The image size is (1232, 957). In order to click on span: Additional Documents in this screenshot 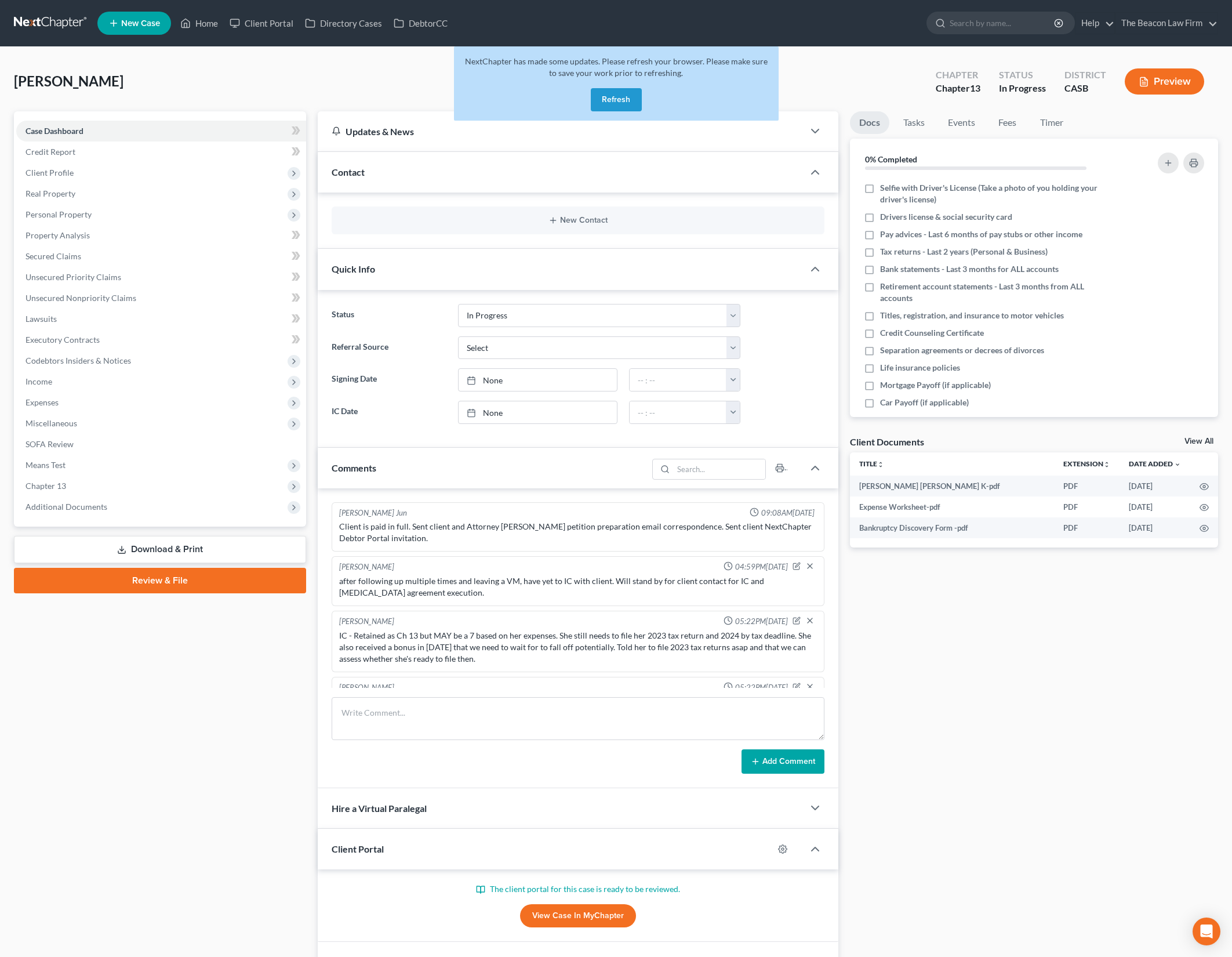, I will do `click(66, 506)`.